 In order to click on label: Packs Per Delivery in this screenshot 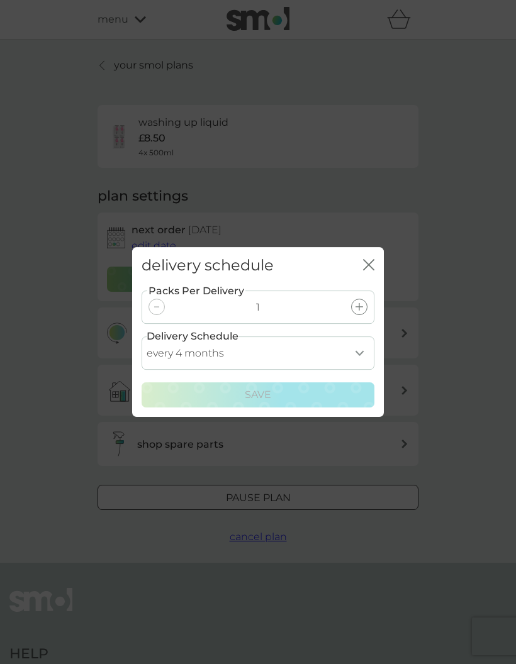, I will do `click(196, 291)`.